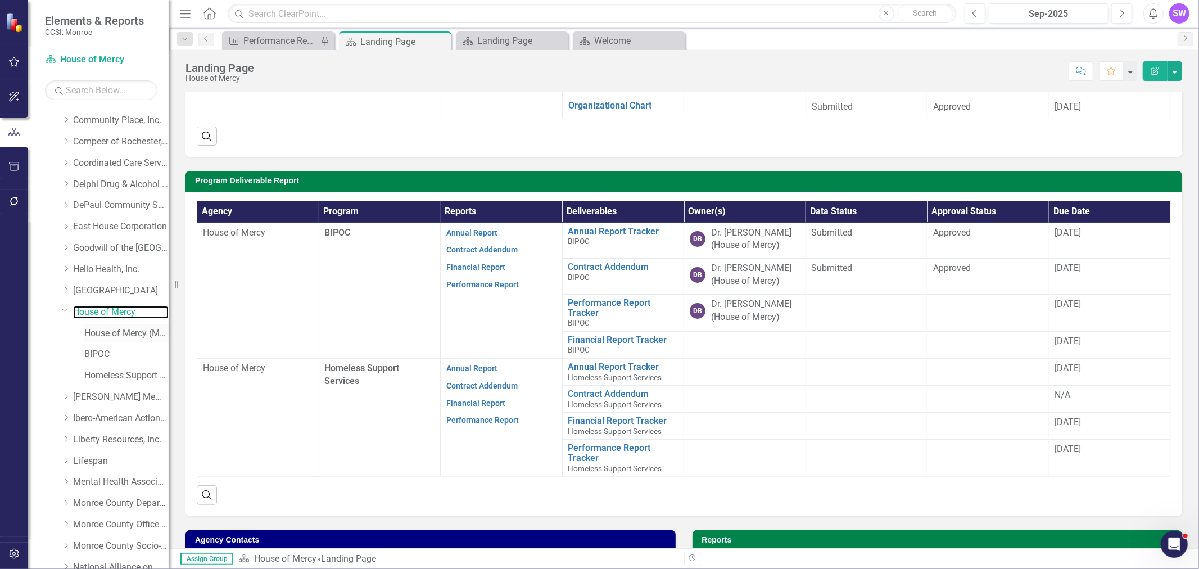 The width and height of the screenshot is (1199, 569). I want to click on a: DePaul Community Services, lnc., so click(121, 205).